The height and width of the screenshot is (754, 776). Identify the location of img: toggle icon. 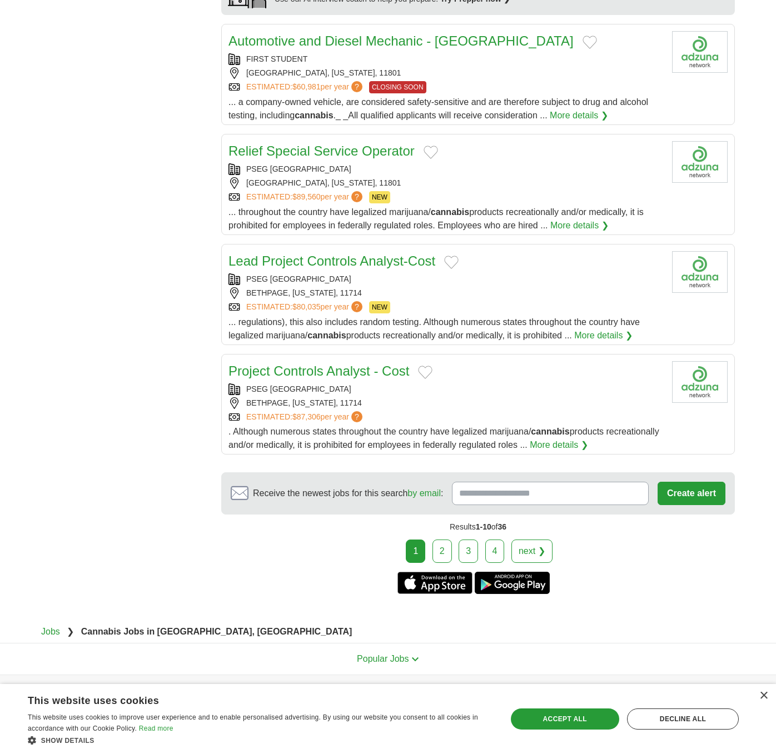
(415, 659).